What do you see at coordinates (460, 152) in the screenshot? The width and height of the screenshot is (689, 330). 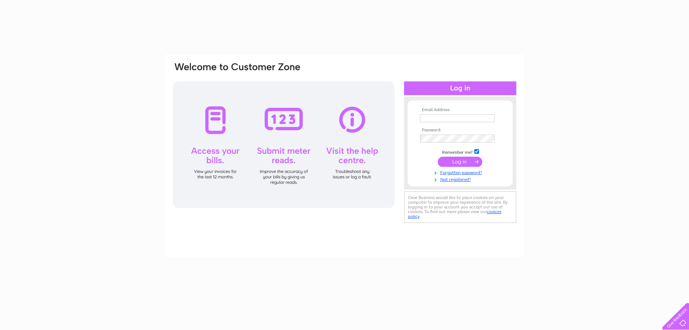 I see `td: Remember me?` at bounding box center [460, 152].